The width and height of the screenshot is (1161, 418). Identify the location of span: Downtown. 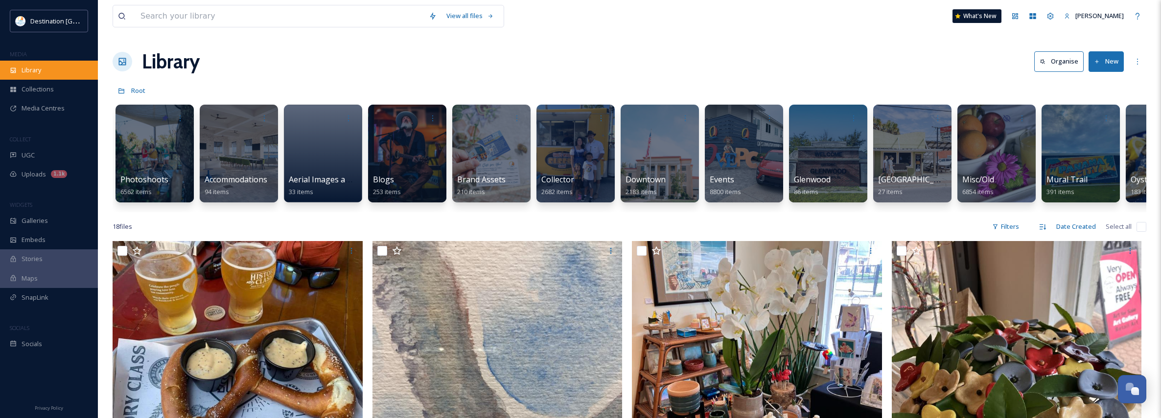
(645, 180).